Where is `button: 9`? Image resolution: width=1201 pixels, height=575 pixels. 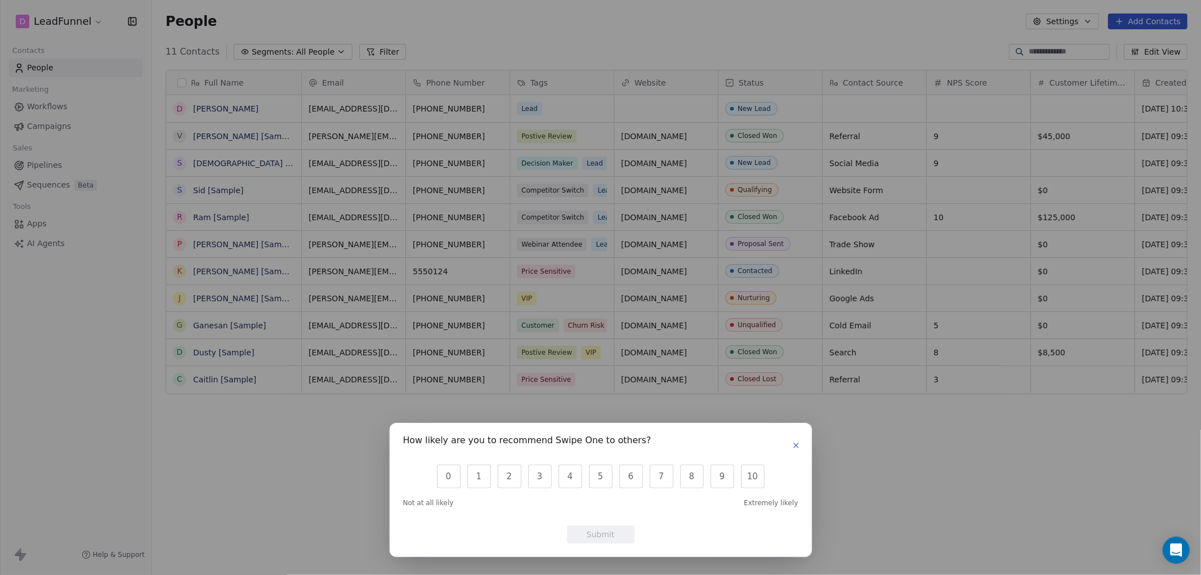
button: 9 is located at coordinates (722, 476).